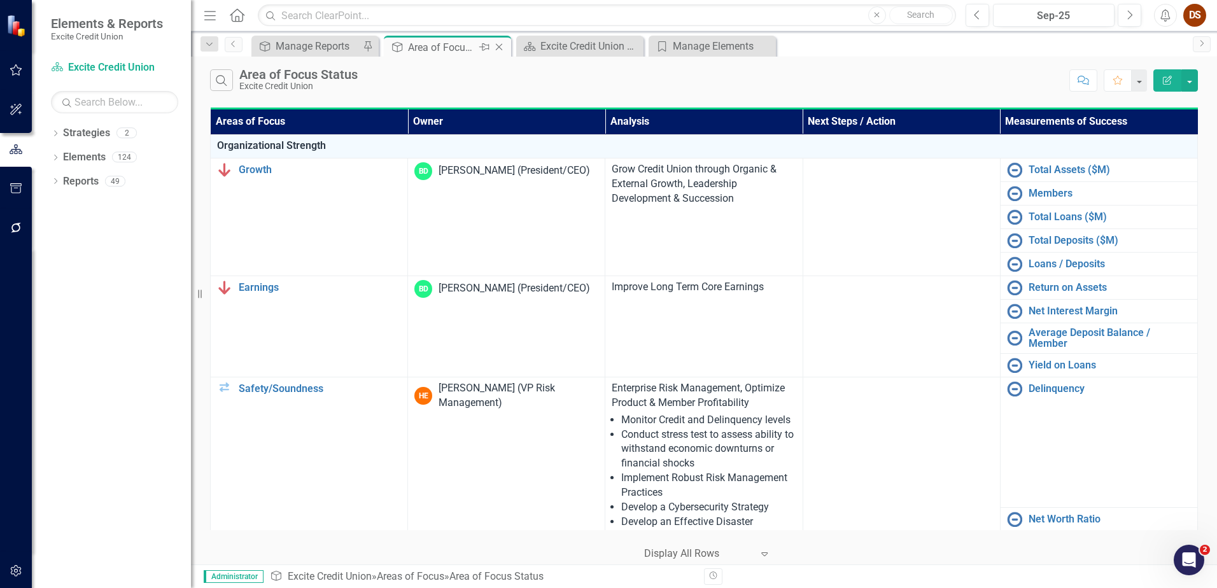 The width and height of the screenshot is (1217, 588). What do you see at coordinates (703, 287) in the screenshot?
I see `p: Improve Long Term Core Earnings` at bounding box center [703, 287].